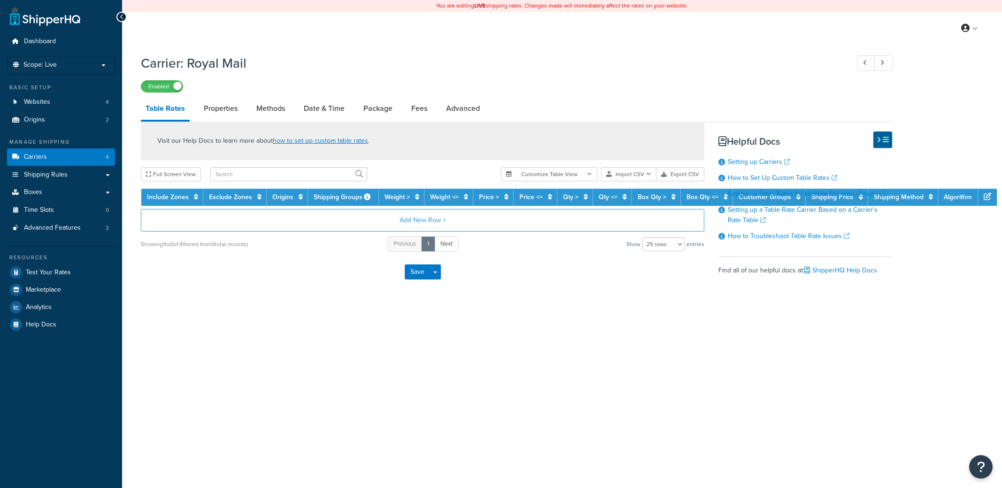 The width and height of the screenshot is (1002, 488). What do you see at coordinates (428, 244) in the screenshot?
I see `a: 1` at bounding box center [428, 244].